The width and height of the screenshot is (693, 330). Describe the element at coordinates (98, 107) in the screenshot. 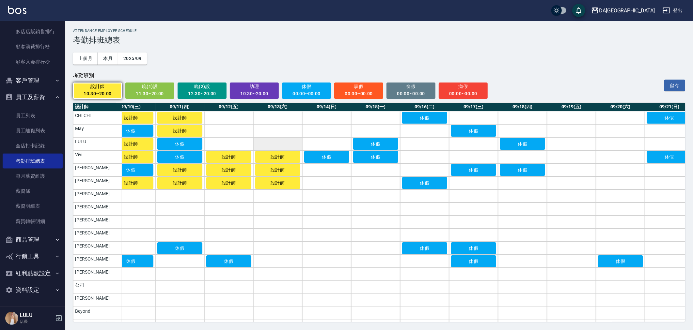

I see `th: 設計師` at that location.